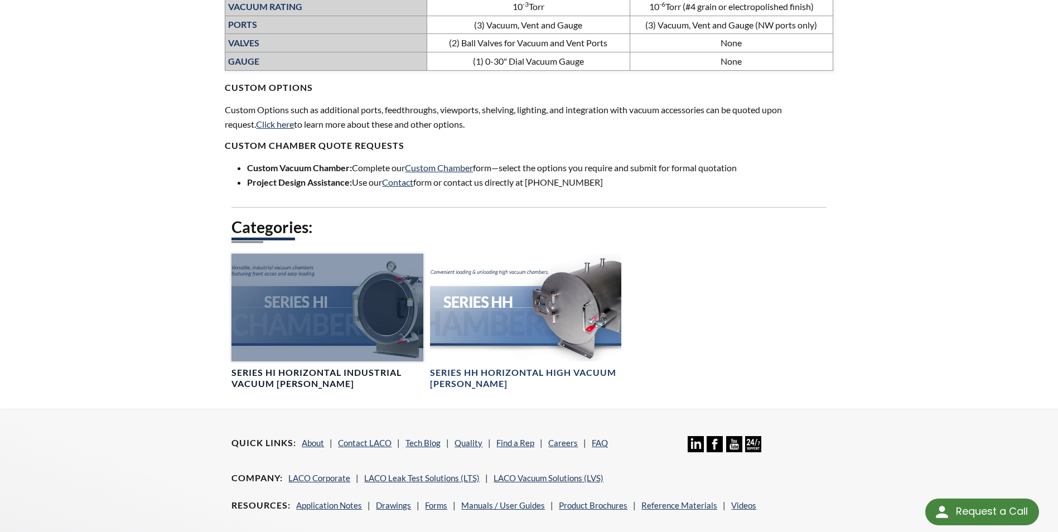 This screenshot has width=1058, height=532. Describe the element at coordinates (529, 43) in the screenshot. I see `td: (2) Ball Valves for Vacuum and Vent Ports` at that location.